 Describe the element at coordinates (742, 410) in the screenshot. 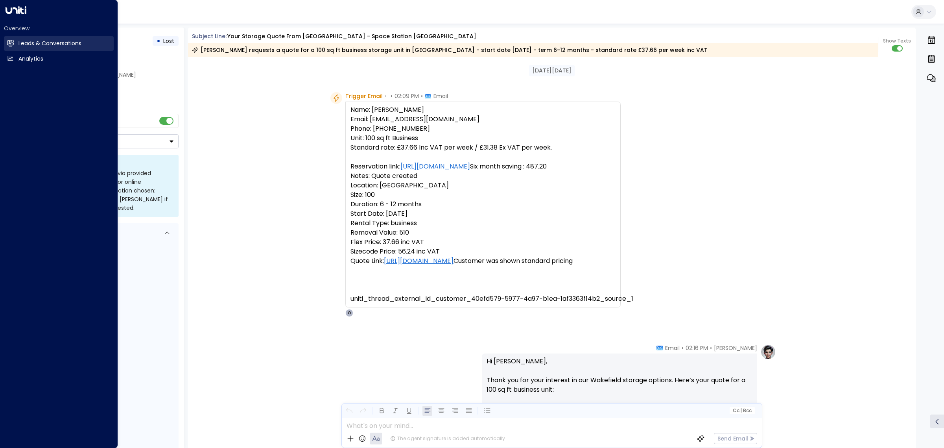

I see `span: Cc Bcc` at that location.